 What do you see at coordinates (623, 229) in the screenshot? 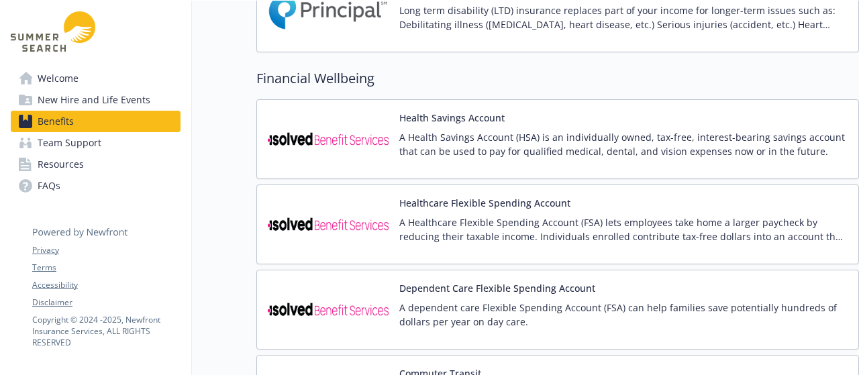
I see `p: A Healthcare Flexible Spending Account (FSA) lets employees take home a larger paycheck by reduci...` at bounding box center [623, 229].